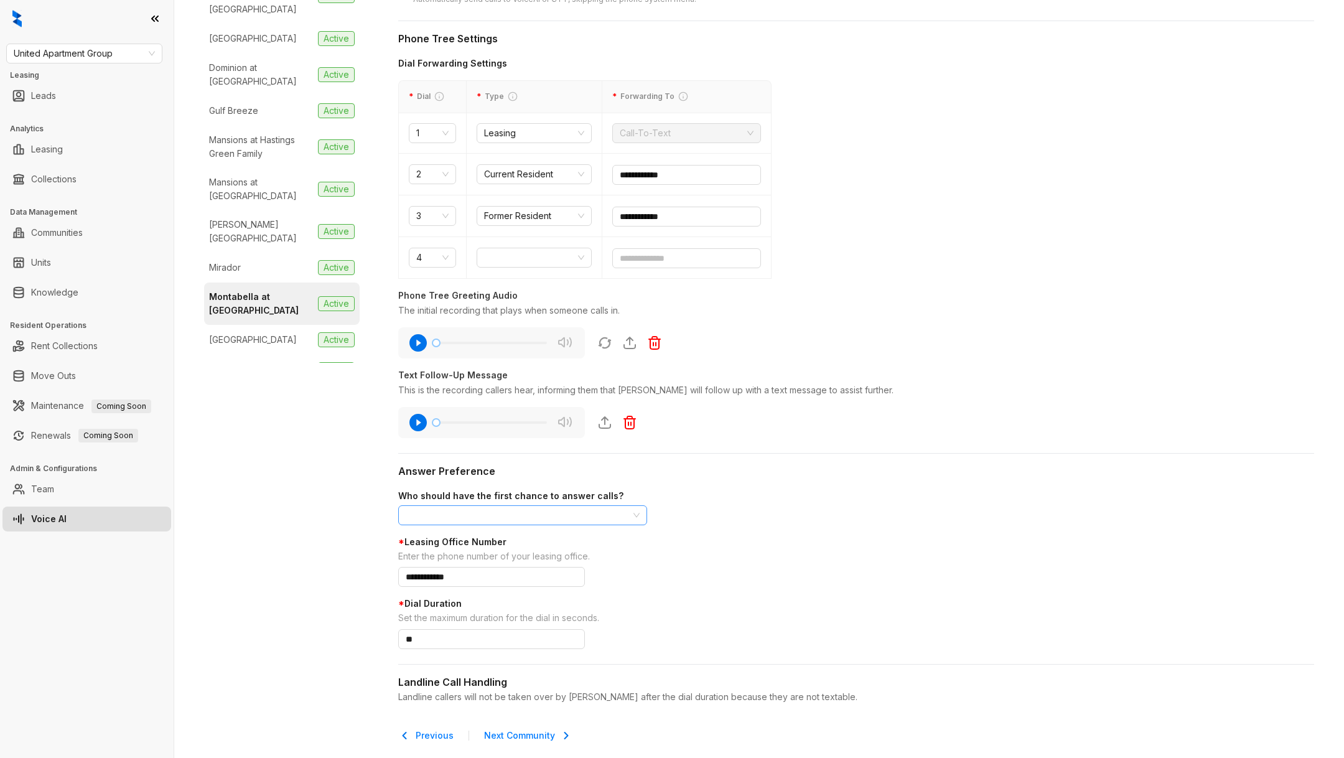 This screenshot has height=758, width=1344. I want to click on li: Leads, so click(86, 96).